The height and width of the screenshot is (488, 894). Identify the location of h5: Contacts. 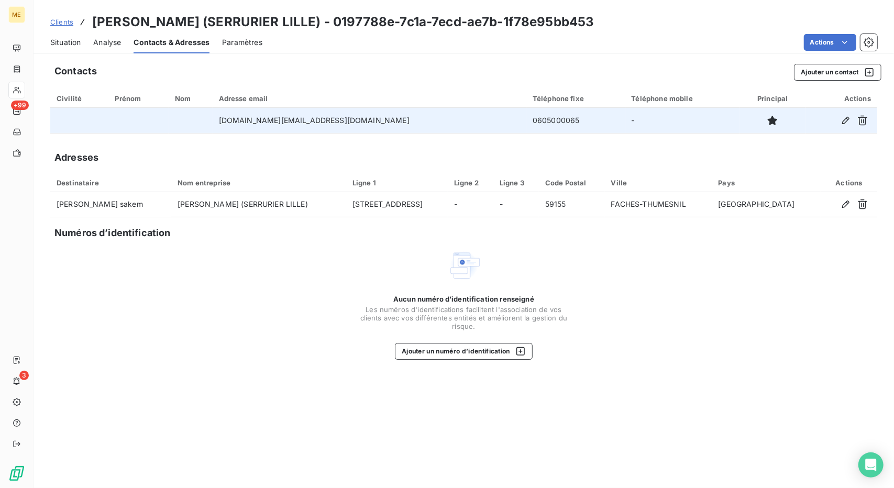
(75, 71).